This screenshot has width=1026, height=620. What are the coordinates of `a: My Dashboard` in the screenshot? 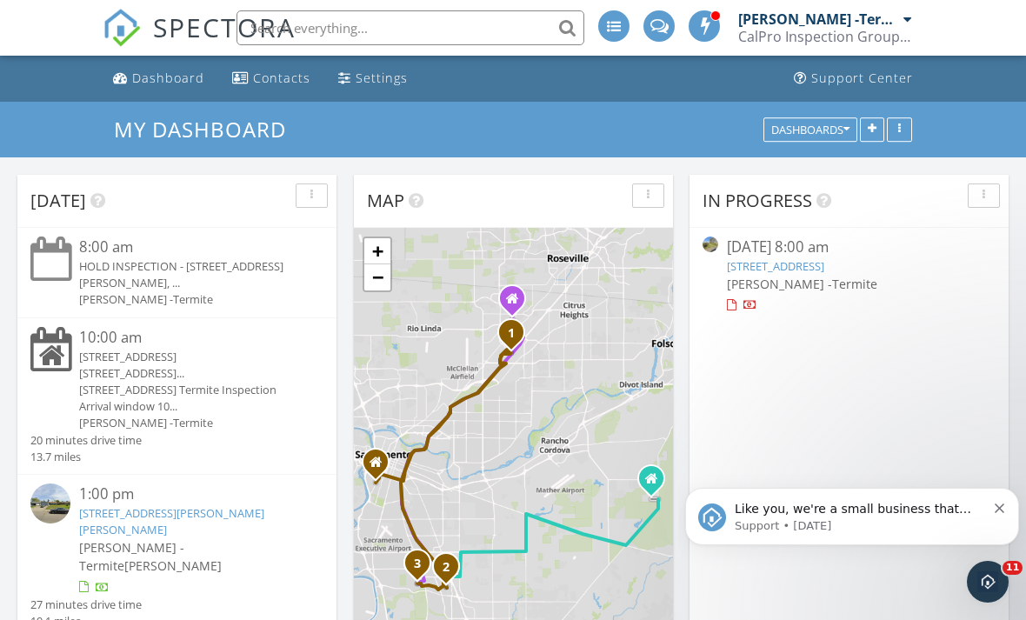 It's located at (207, 129).